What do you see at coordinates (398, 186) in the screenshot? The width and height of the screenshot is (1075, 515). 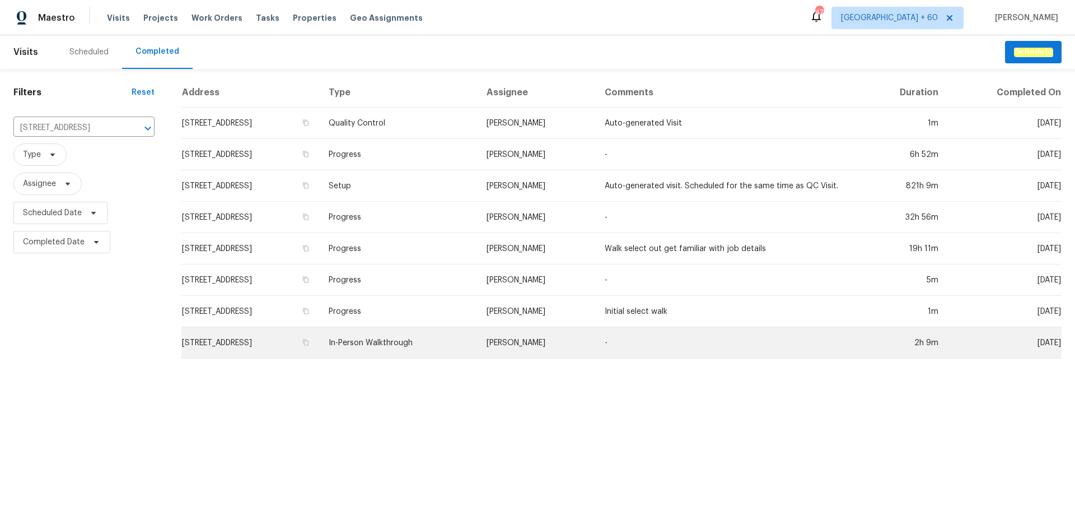 I see `td: Setup` at bounding box center [398, 186].